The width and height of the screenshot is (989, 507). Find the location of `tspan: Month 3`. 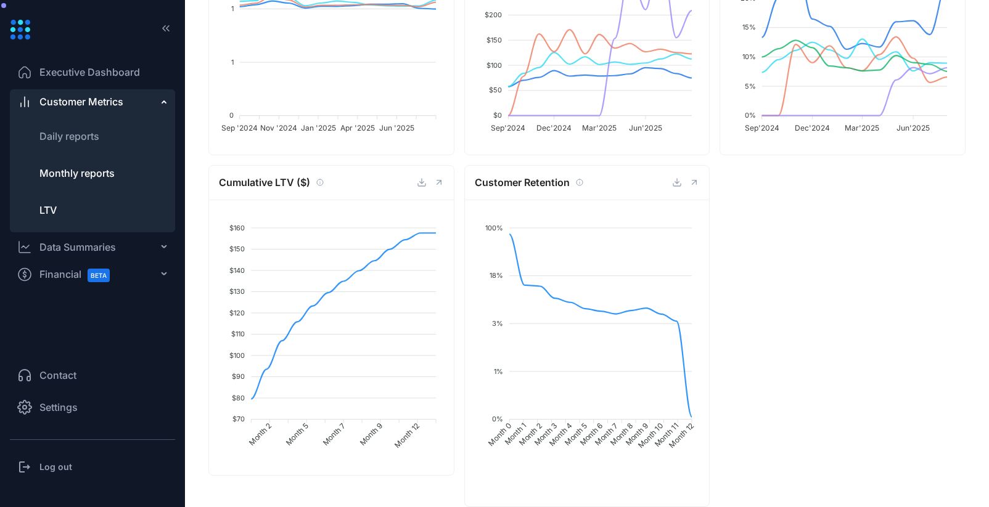

tspan: Month 3 is located at coordinates (545, 434).